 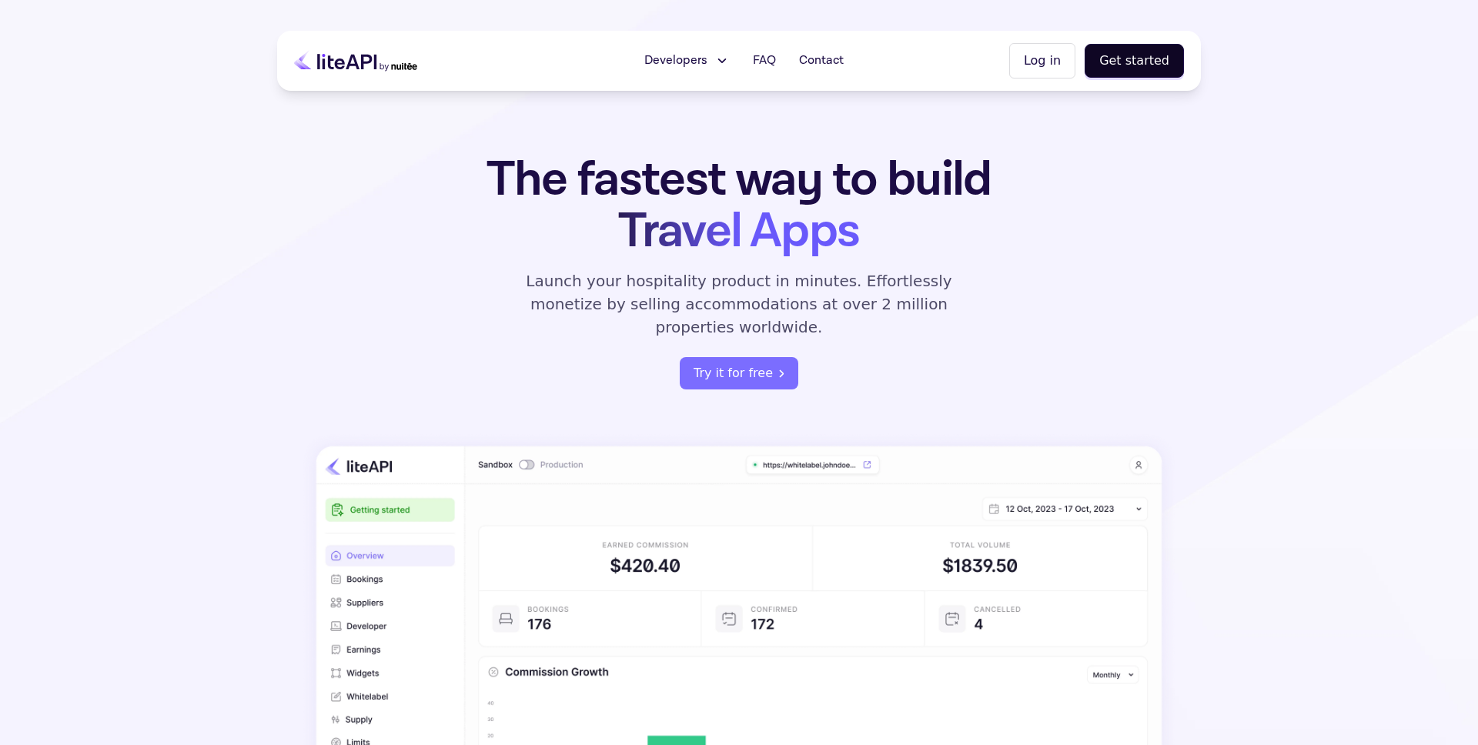 I want to click on span: Travel Apps, so click(x=738, y=231).